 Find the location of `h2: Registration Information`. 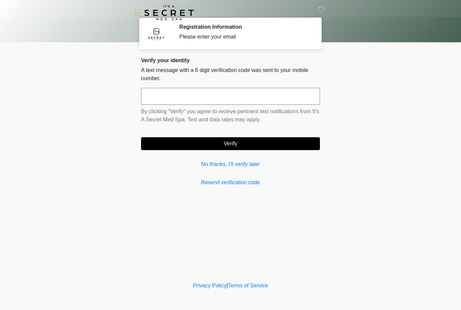

h2: Registration Information is located at coordinates (245, 27).